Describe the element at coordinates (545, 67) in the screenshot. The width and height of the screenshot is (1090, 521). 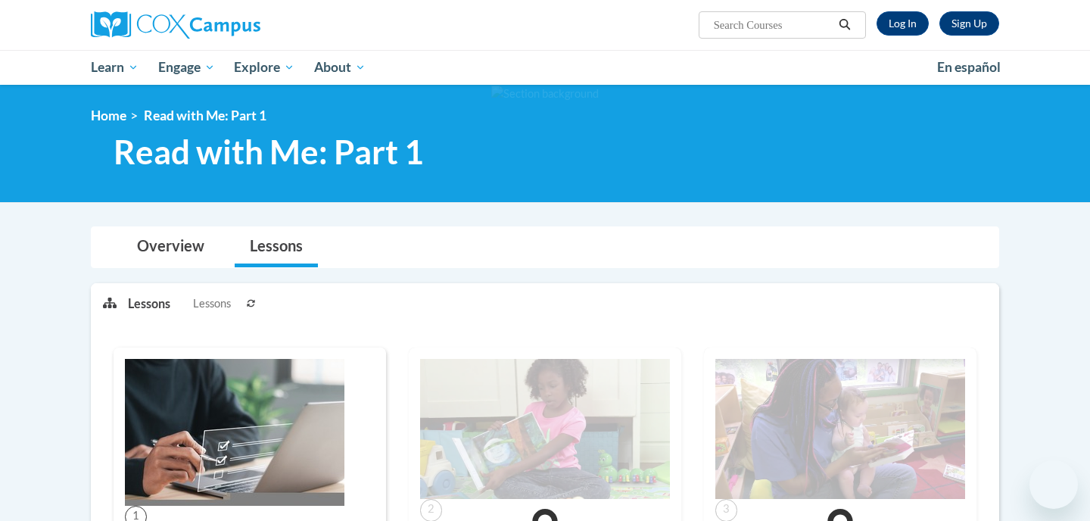
I see `div: Main menu` at that location.